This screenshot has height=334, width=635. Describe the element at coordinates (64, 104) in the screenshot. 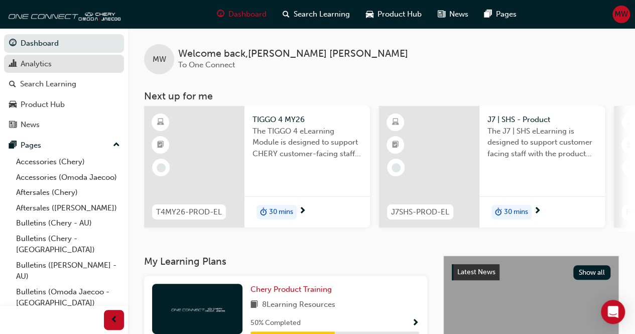

I see `a: Product Hub` at that location.